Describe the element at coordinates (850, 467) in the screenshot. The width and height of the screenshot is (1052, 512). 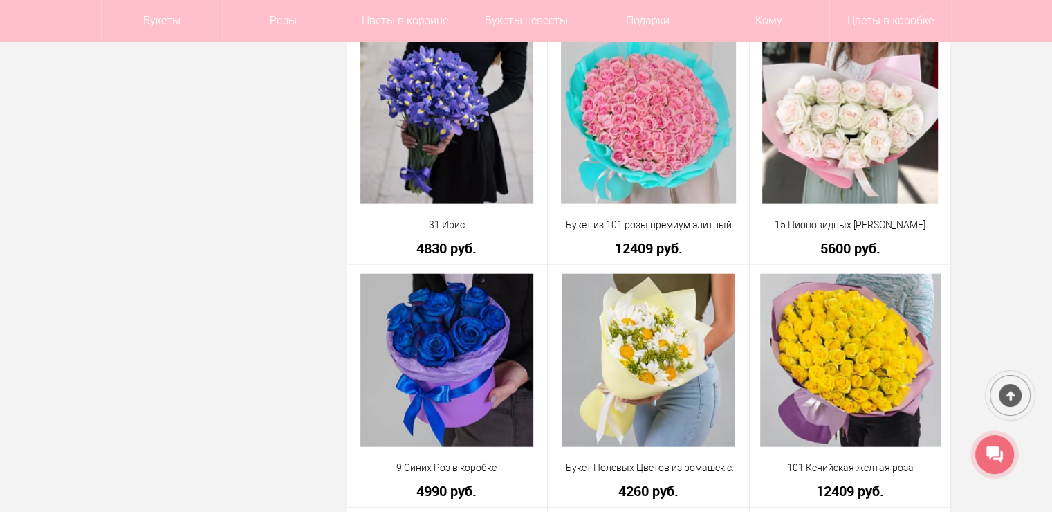
I see `span: 101 Кенийская жёлтая роза` at that location.